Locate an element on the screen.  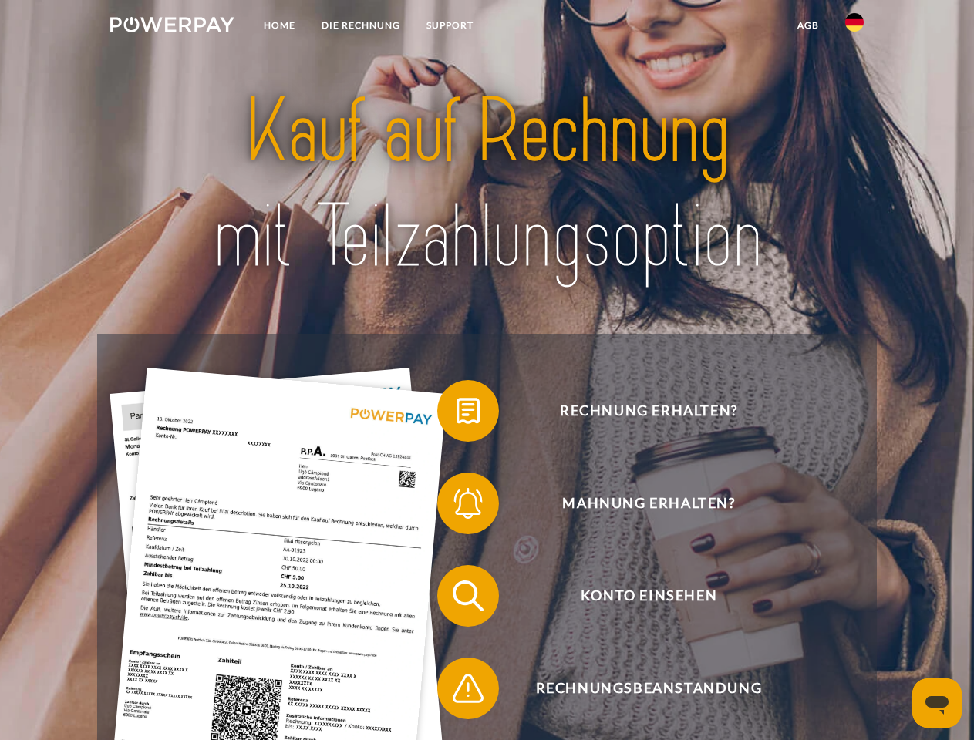
img: logo-powerpay-white.svg is located at coordinates (172, 25).